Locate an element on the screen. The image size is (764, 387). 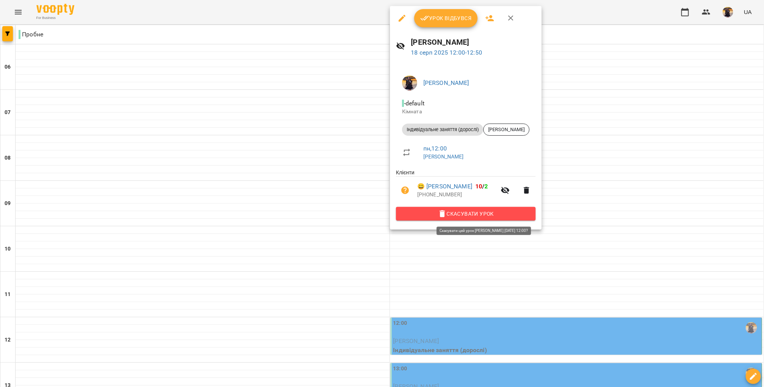
span: Індивідуальне заняття (дорослі) is located at coordinates (442, 130).